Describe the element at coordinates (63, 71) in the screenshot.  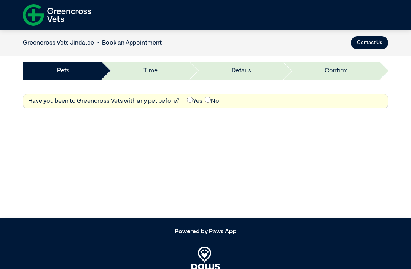
I see `a: Pets` at that location.